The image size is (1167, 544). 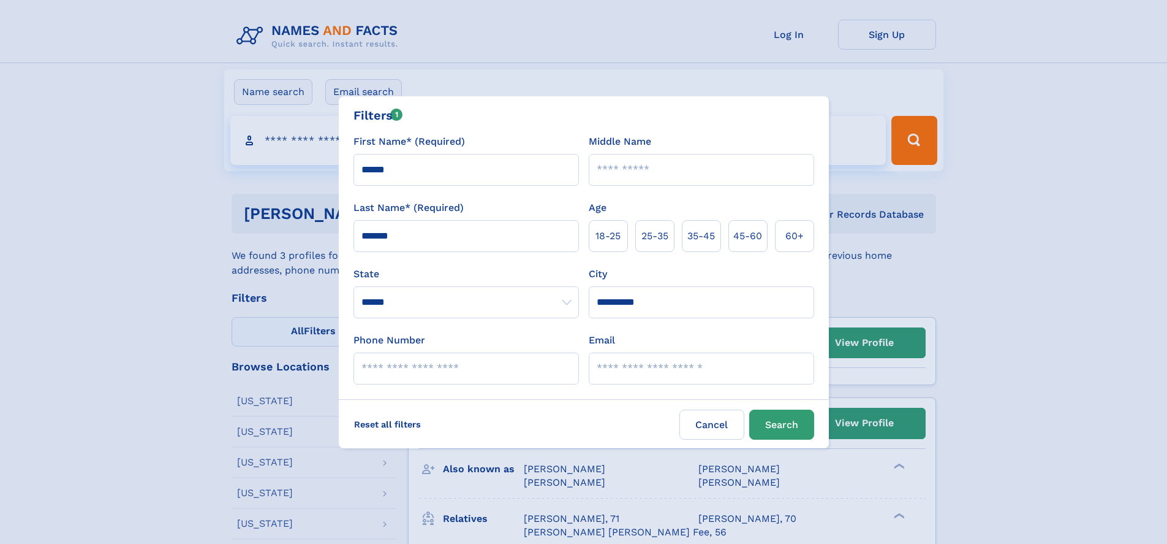 What do you see at coordinates (795, 236) in the screenshot?
I see `span: 60+` at bounding box center [795, 236].